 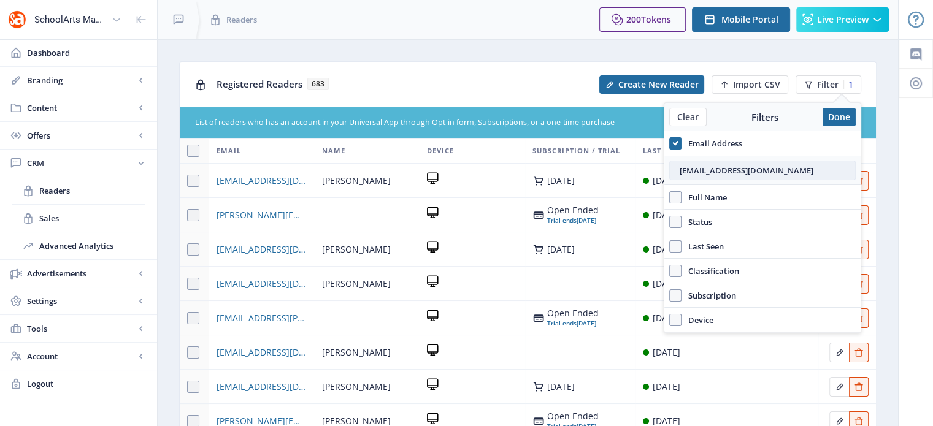 I want to click on img: properties.app_icon.png, so click(x=17, y=20).